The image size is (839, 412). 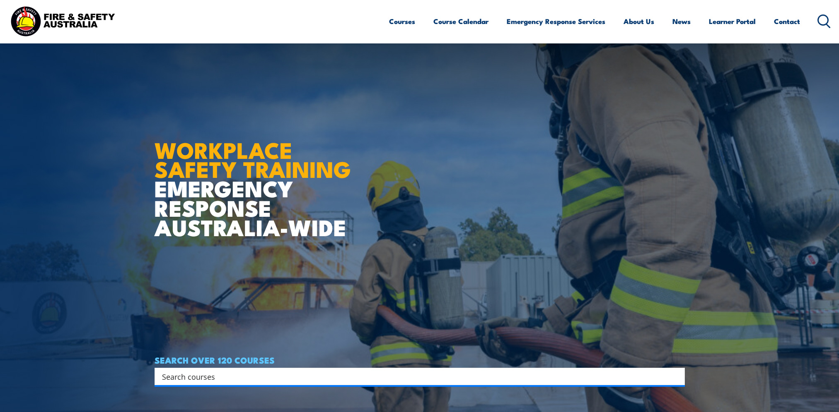 What do you see at coordinates (681, 21) in the screenshot?
I see `a: News` at bounding box center [681, 21].